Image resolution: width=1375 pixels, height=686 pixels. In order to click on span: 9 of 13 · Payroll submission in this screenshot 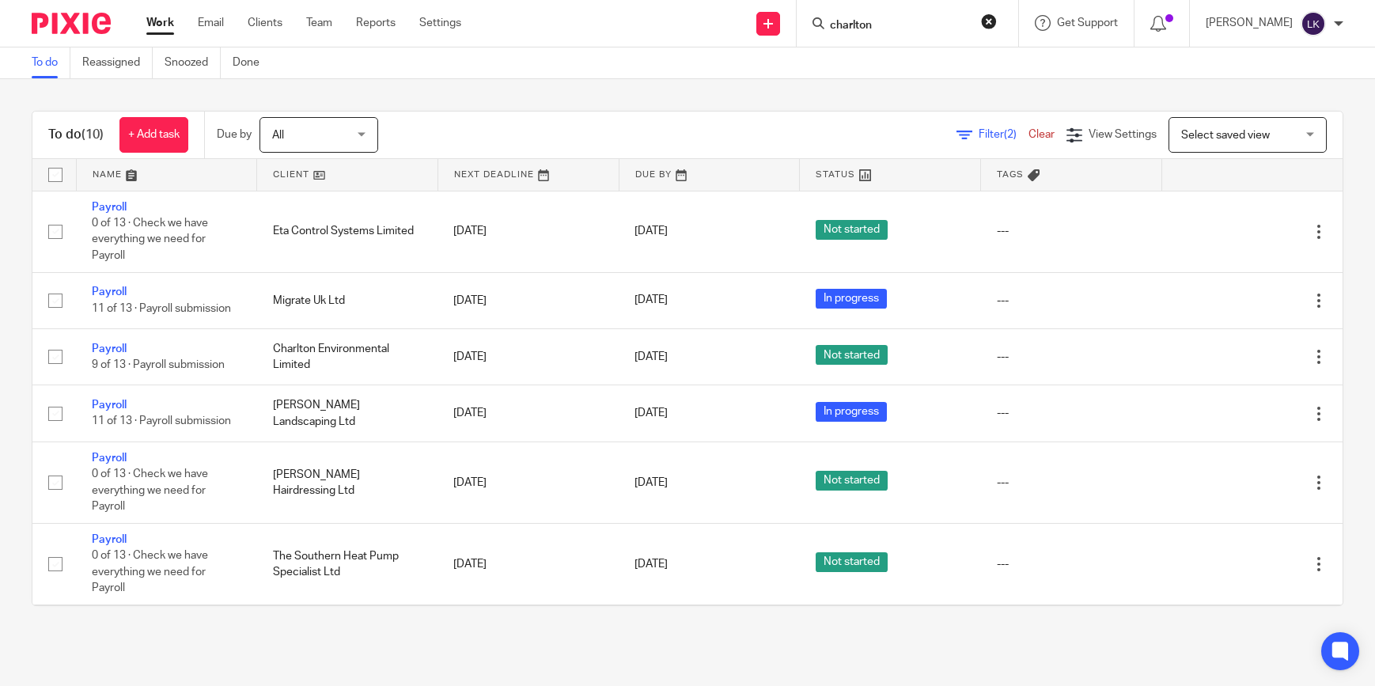, I will do `click(158, 365)`.